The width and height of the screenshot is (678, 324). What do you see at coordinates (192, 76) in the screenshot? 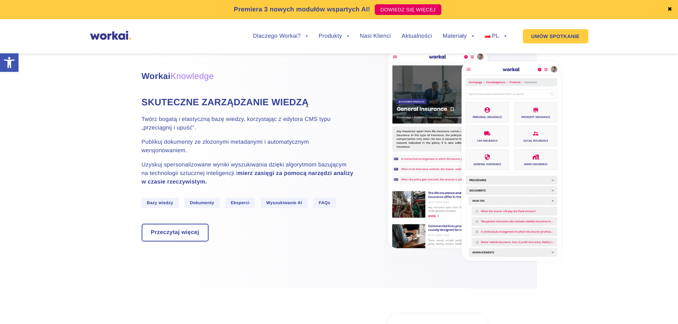
I see `span: Knowledge` at bounding box center [192, 76].